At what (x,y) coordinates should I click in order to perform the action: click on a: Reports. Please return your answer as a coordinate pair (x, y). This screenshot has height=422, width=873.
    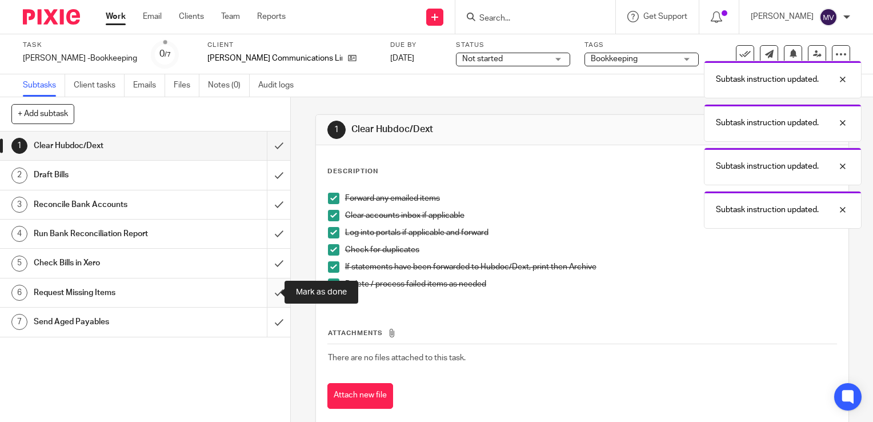
    Looking at the image, I should click on (271, 17).